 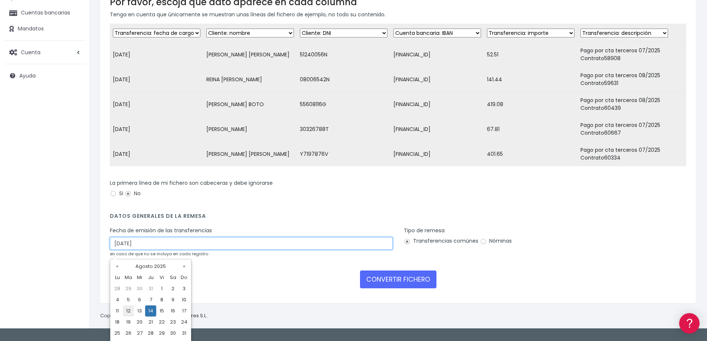 What do you see at coordinates (139, 300) in the screenshot?
I see `td: 6` at bounding box center [139, 300].